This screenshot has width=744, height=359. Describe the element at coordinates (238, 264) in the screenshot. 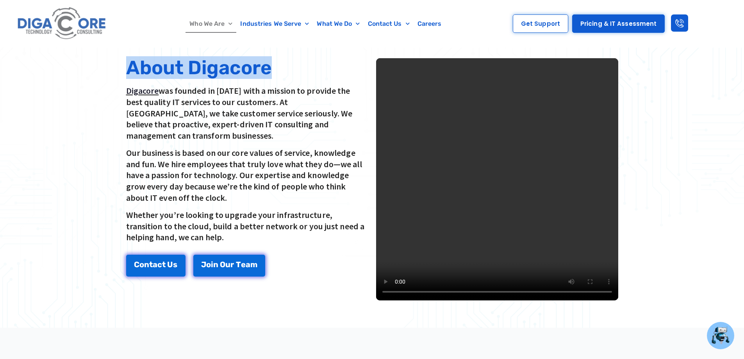

I see `span: T` at that location.